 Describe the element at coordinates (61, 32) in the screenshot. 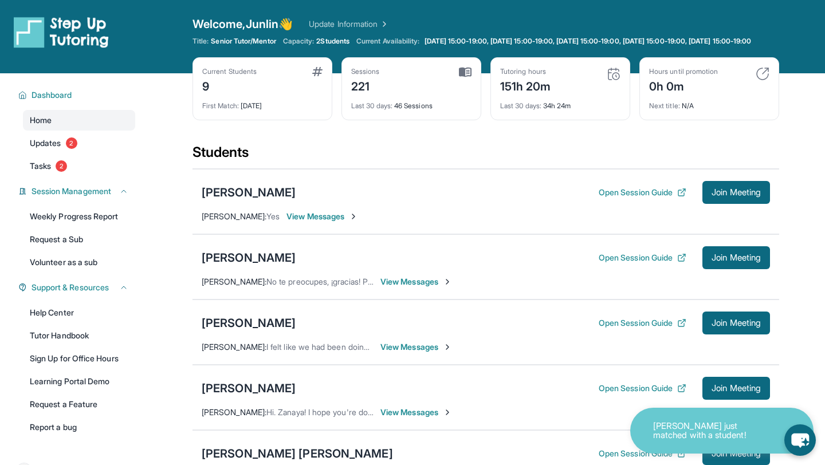

I see `img: logo` at that location.